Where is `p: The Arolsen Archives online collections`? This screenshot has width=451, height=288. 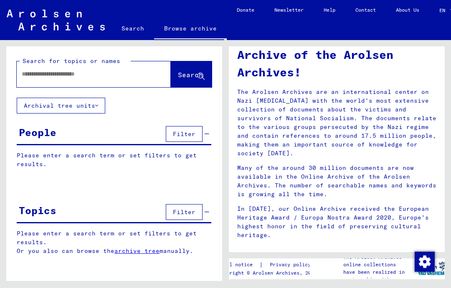
p: The Arolsen Archives online collections is located at coordinates (380, 261).